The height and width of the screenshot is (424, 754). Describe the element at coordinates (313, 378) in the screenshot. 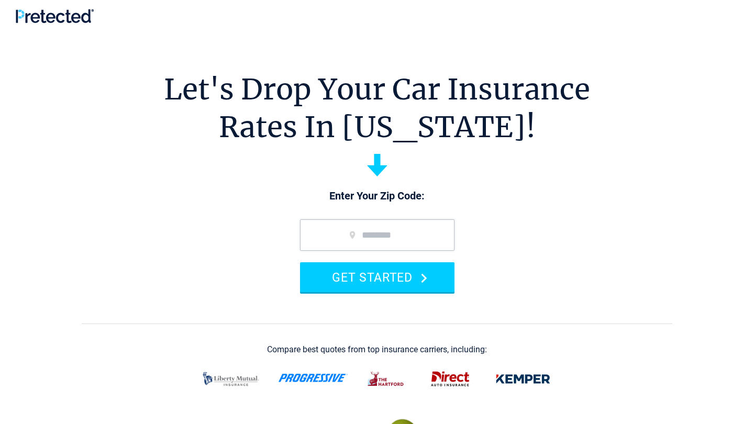

I see `img: progressive` at that location.